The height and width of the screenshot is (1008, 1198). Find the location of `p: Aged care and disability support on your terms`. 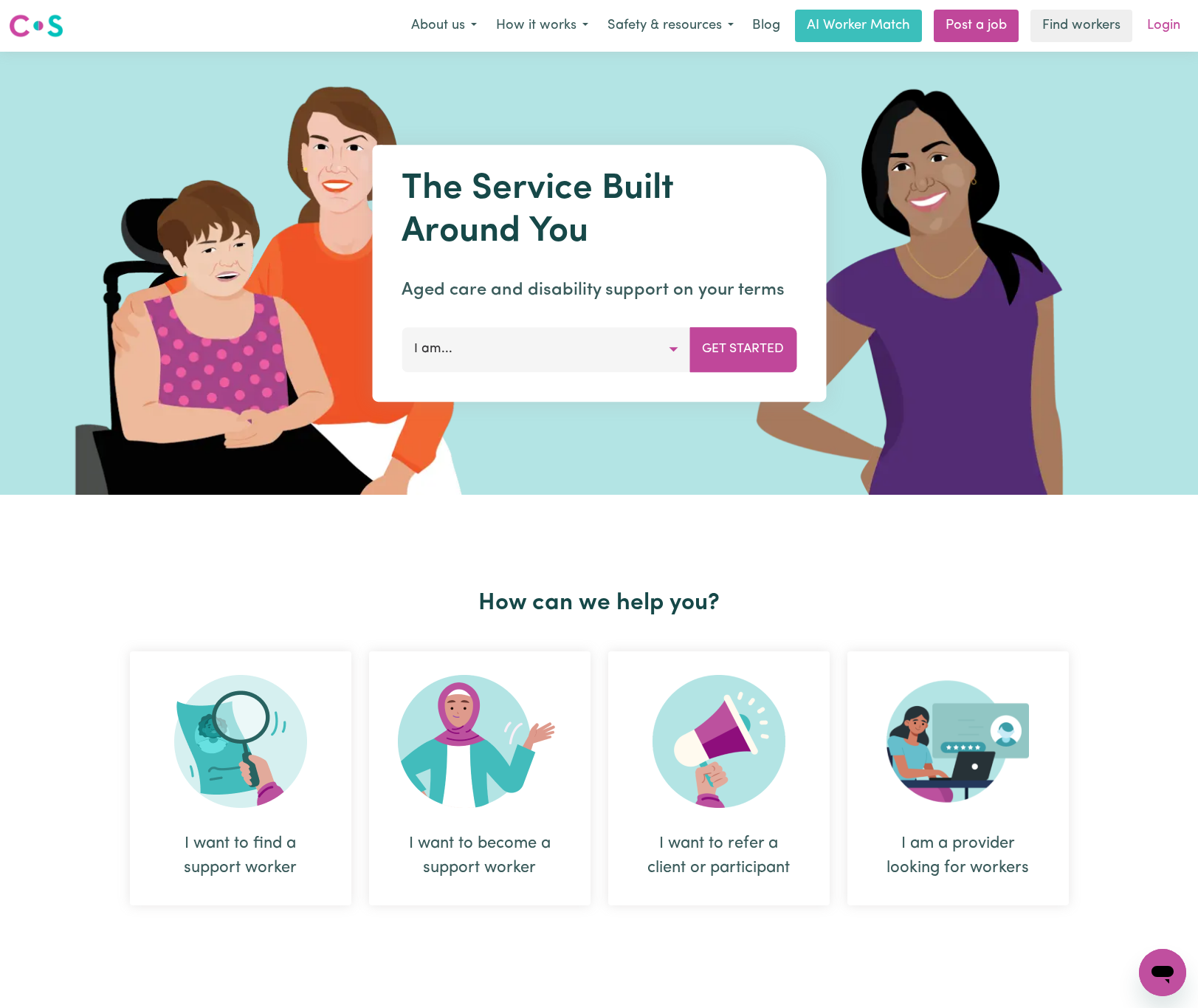

p: Aged care and disability support on your terms is located at coordinates (599, 290).